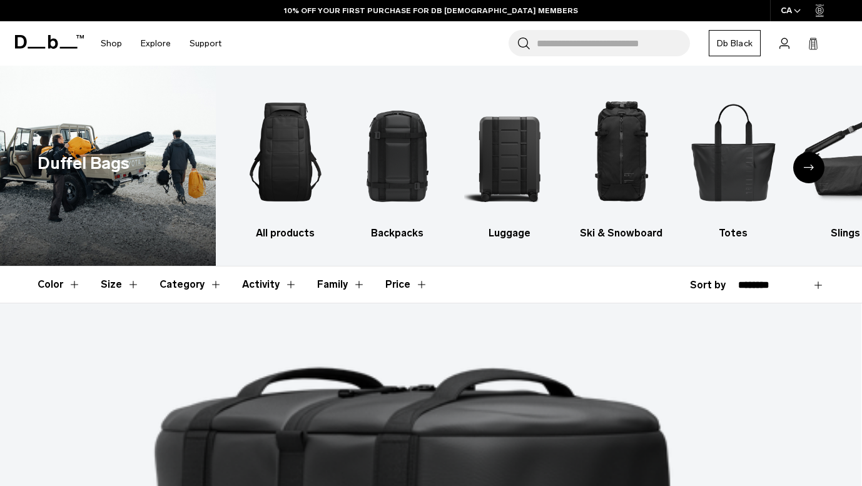  What do you see at coordinates (808, 168) in the screenshot?
I see `div: Next slide` at bounding box center [808, 168].